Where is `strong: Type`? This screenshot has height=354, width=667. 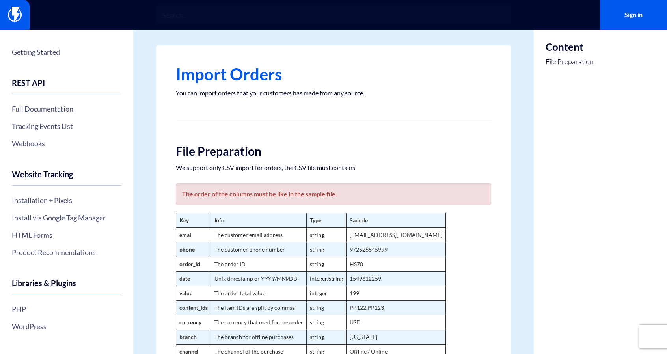 strong: Type is located at coordinates (315, 220).